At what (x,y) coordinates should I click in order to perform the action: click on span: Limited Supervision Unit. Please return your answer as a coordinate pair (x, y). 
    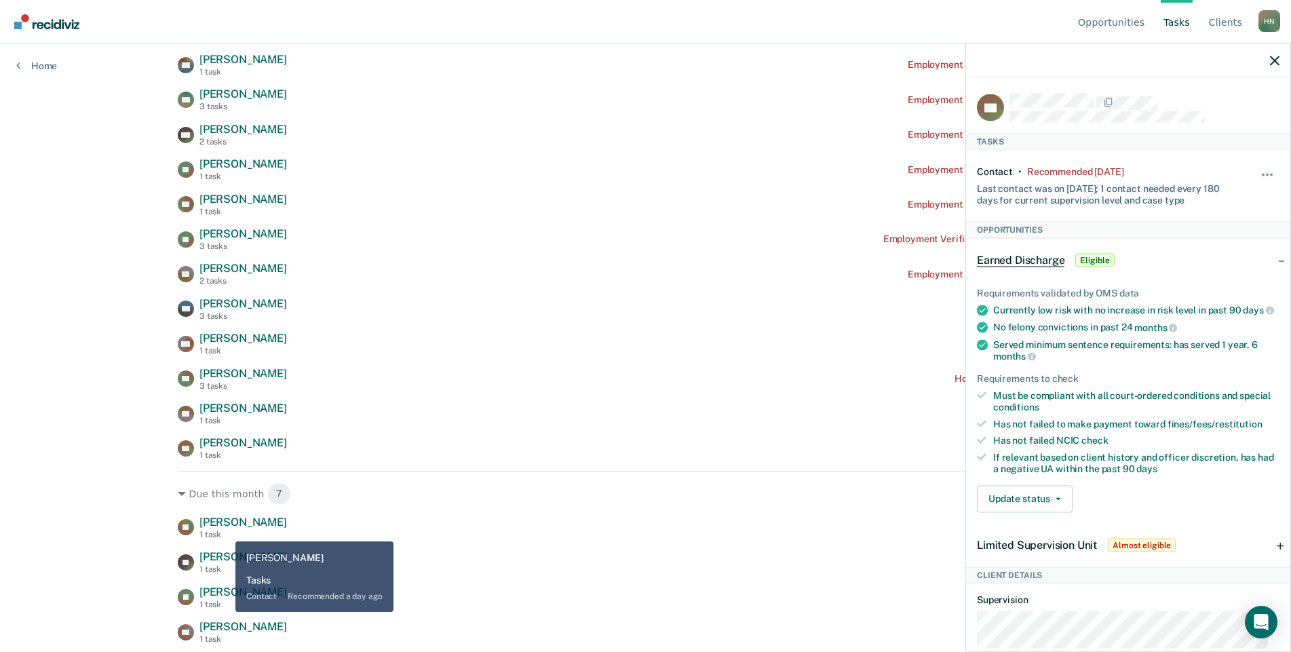
    Looking at the image, I should click on (1037, 544).